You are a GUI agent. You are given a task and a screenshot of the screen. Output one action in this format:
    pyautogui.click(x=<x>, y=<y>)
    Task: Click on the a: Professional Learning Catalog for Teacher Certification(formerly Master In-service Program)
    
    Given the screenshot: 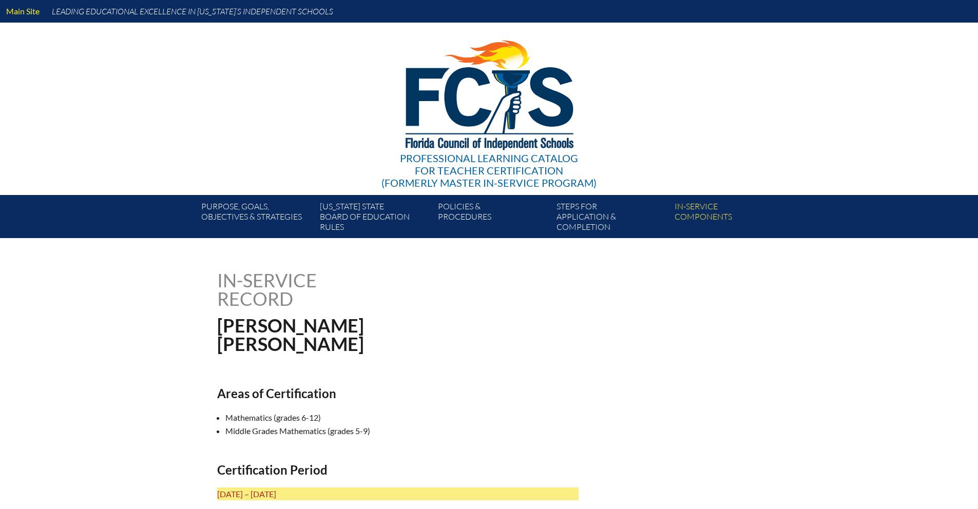 What is the action you would take?
    pyautogui.click(x=489, y=106)
    